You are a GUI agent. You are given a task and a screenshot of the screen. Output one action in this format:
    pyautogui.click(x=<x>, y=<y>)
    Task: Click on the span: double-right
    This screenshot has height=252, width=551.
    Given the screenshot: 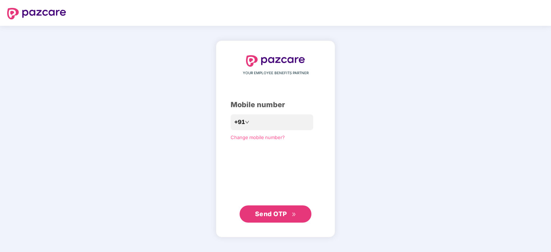 What is the action you would take?
    pyautogui.click(x=294, y=215)
    